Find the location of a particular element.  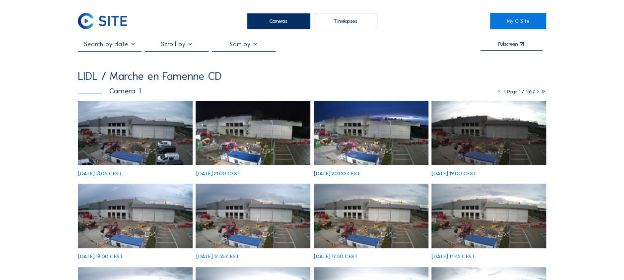

img: image_53373643 is located at coordinates (371, 216).